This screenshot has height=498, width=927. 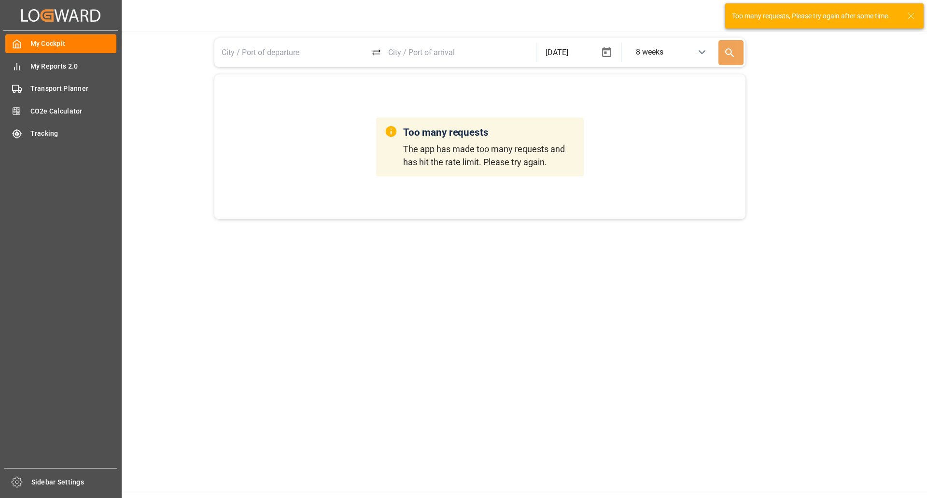 I want to click on div: Too many requests, Please try again after some time., so click(x=815, y=16).